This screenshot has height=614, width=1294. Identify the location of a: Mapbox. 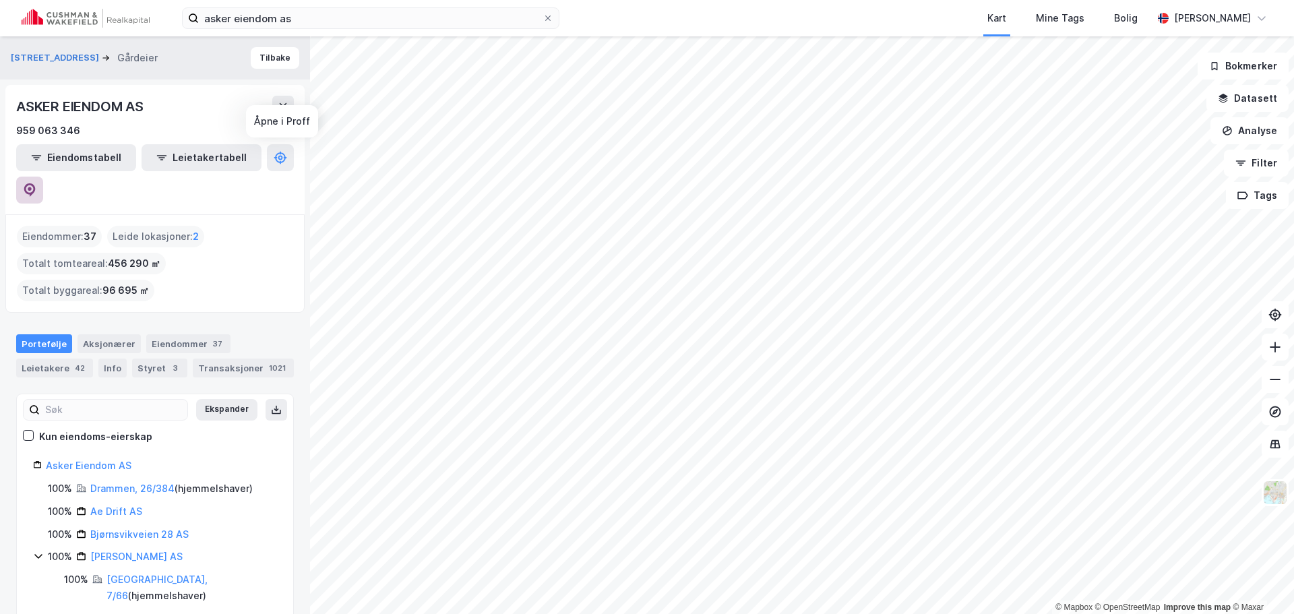
(1074, 607).